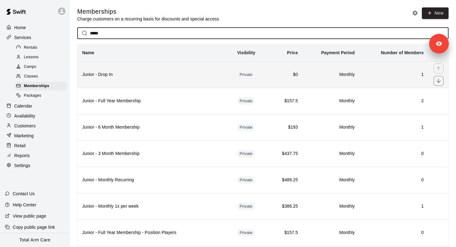 The width and height of the screenshot is (456, 247). Describe the element at coordinates (286, 154) in the screenshot. I see `h6: $437.75` at that location.